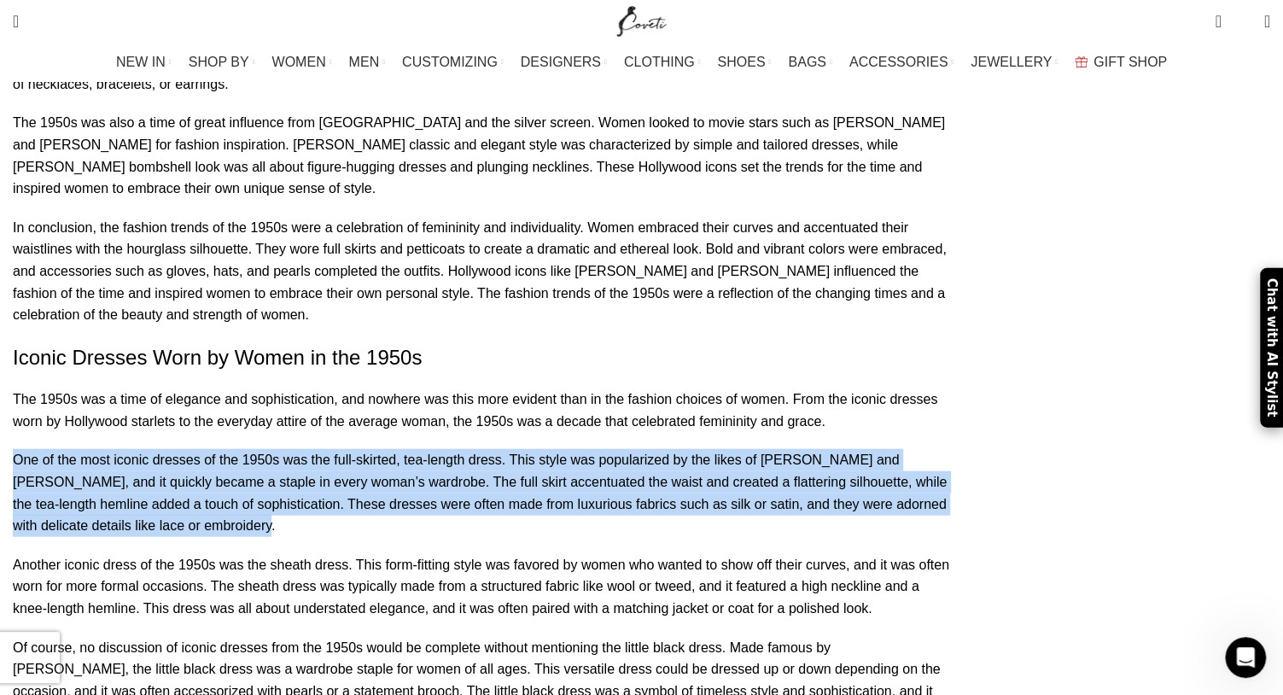 This screenshot has height=695, width=1283. What do you see at coordinates (659, 61) in the screenshot?
I see `span: CLOTHING` at bounding box center [659, 61].